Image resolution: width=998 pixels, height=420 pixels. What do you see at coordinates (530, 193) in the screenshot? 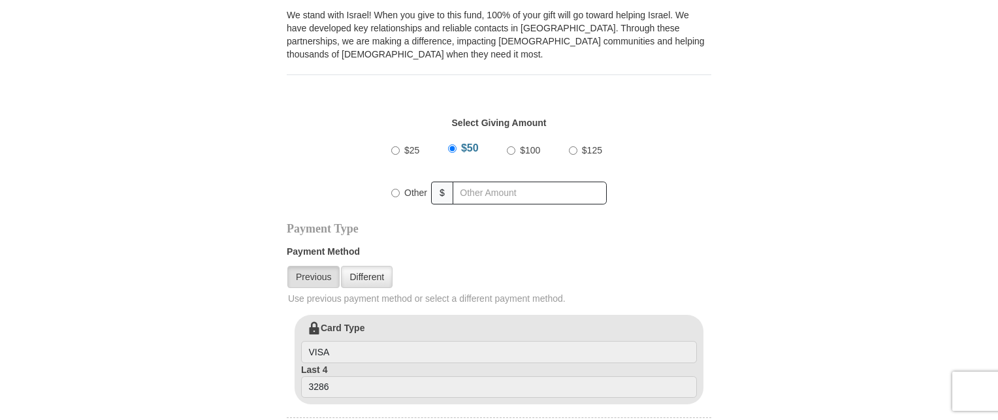
I see `input: Other Amount` at bounding box center [530, 193].